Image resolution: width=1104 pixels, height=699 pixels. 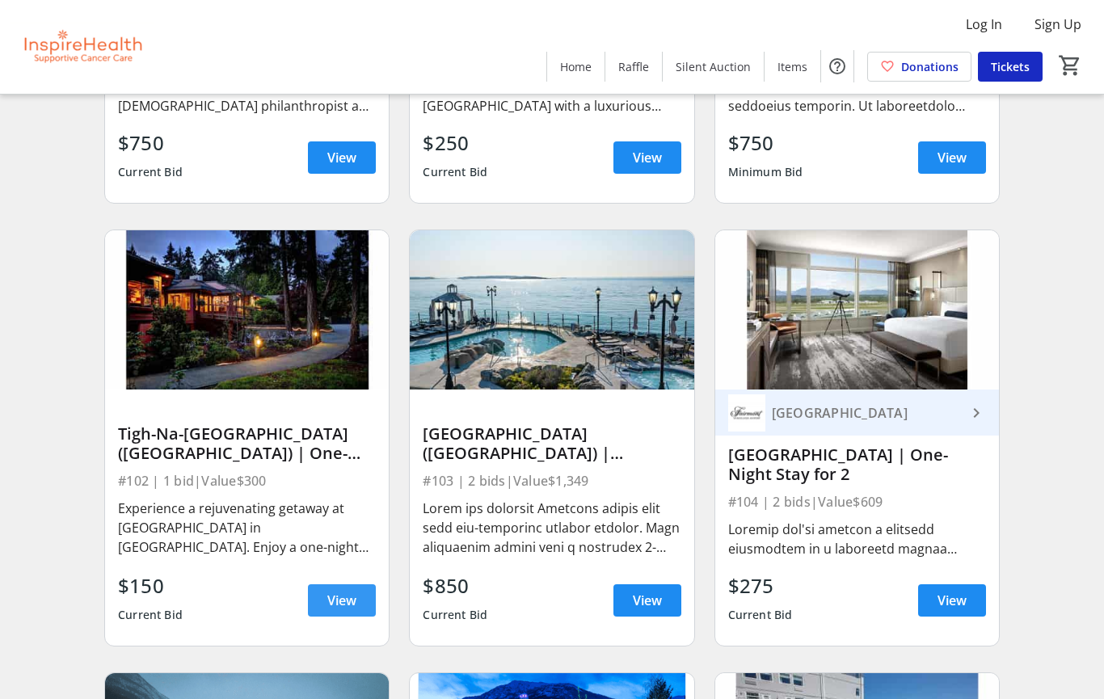 I want to click on a: Items, so click(x=792, y=66).